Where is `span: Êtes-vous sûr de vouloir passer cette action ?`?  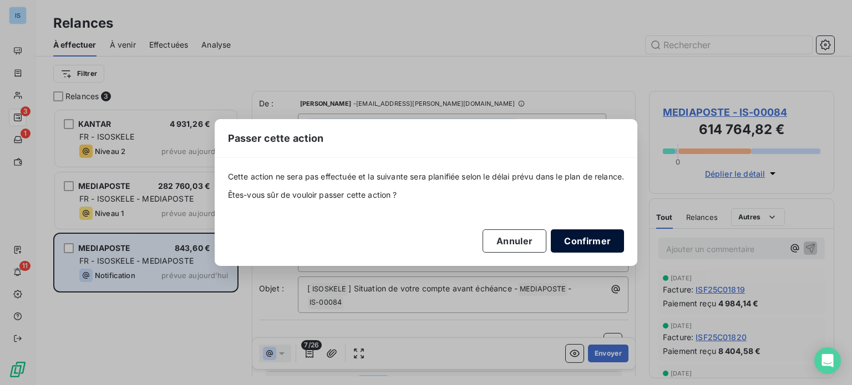 span: Êtes-vous sûr de vouloir passer cette action ? is located at coordinates (426, 195).